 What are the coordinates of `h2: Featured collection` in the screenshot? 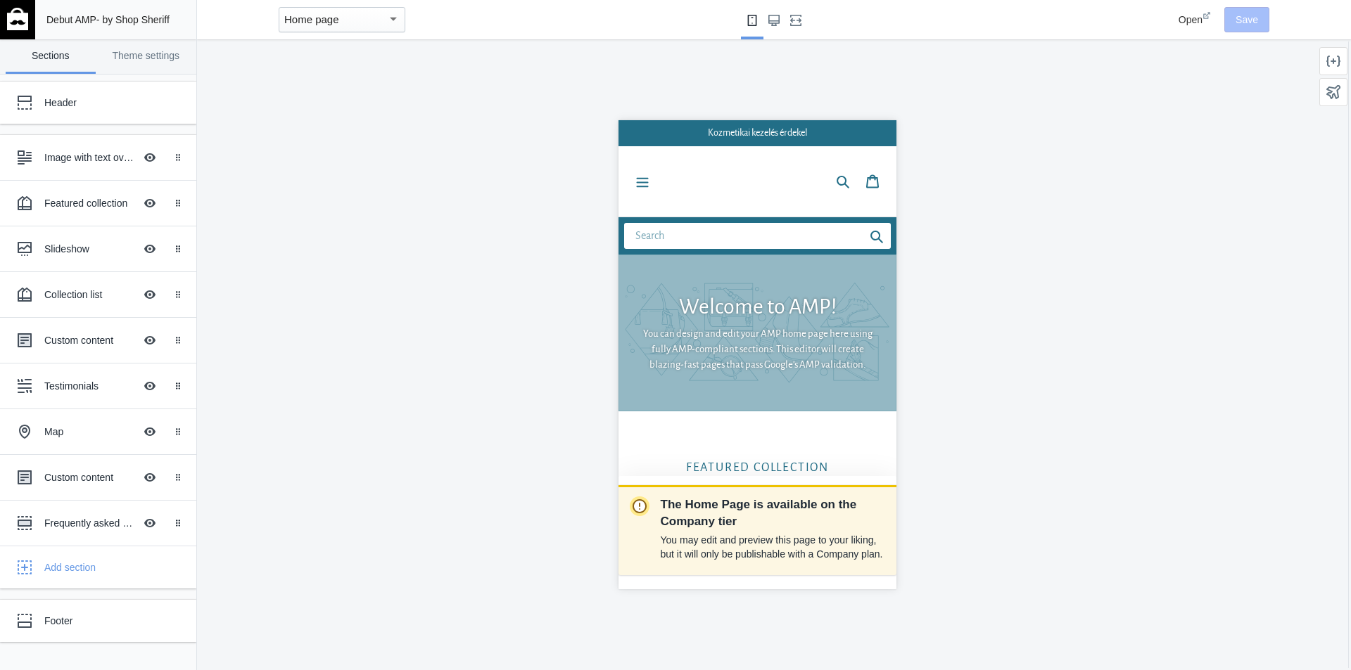 It's located at (139, 348).